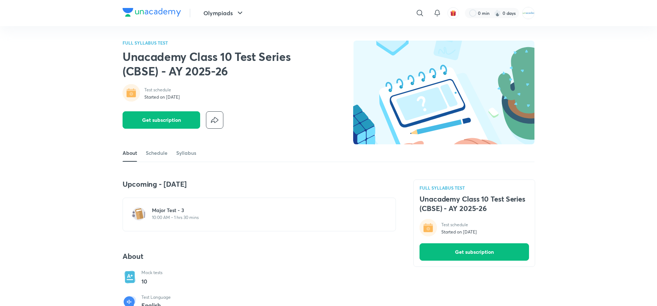 The height and width of the screenshot is (306, 657). What do you see at coordinates (453, 13) in the screenshot?
I see `img: avatar` at bounding box center [453, 13].